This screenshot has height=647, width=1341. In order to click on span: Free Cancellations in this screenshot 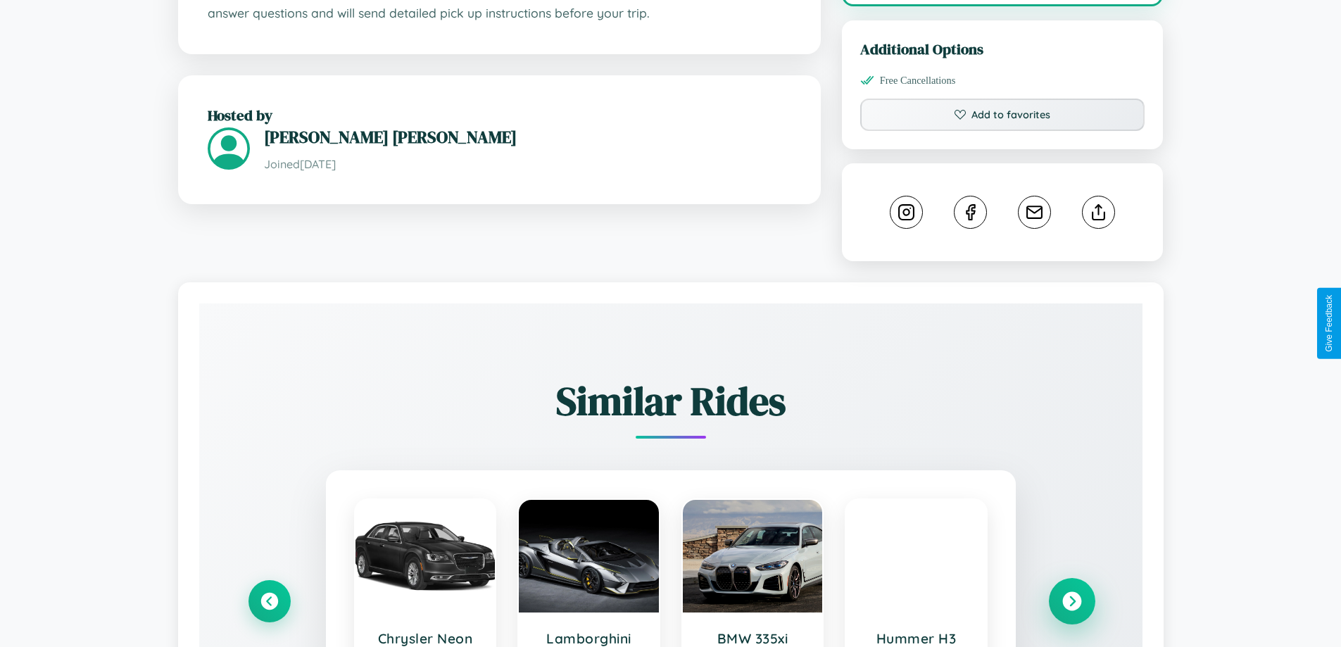, I will do `click(918, 80)`.